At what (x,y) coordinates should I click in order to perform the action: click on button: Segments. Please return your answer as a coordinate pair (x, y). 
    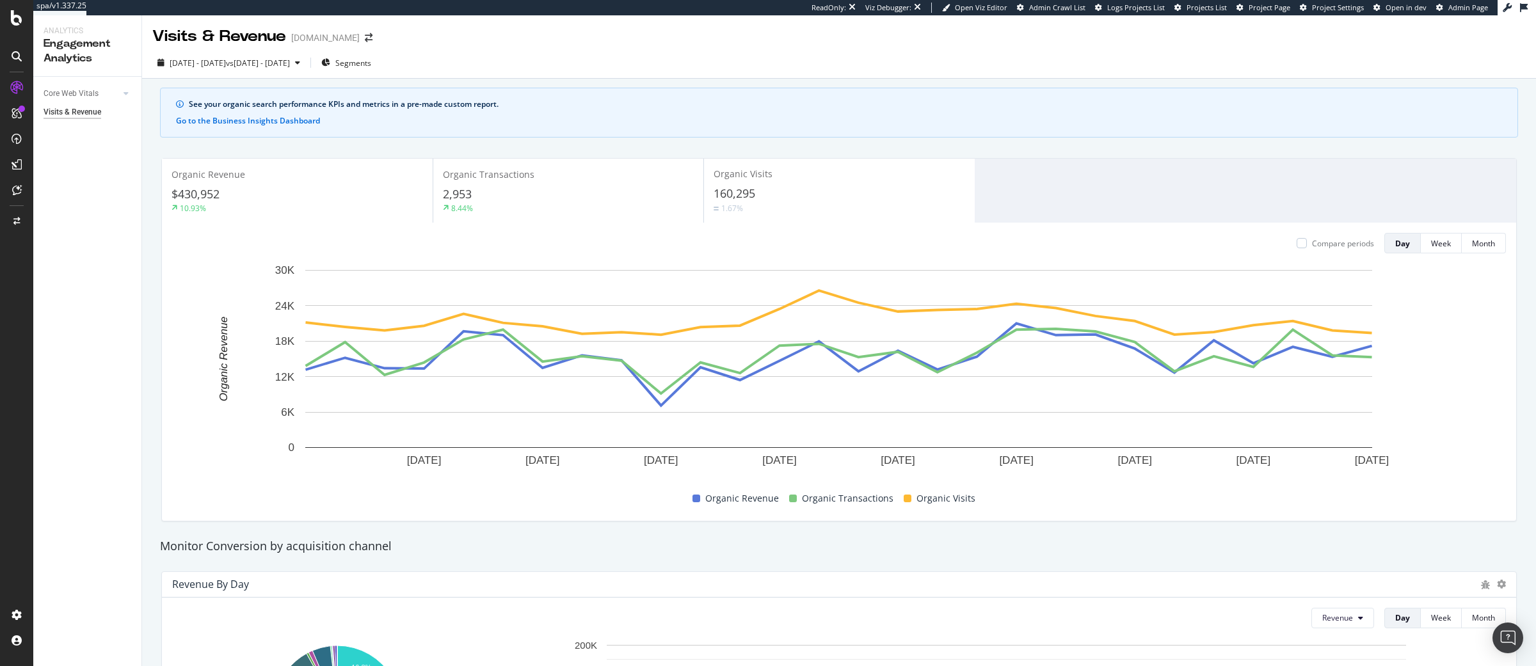
    Looking at the image, I should click on (346, 63).